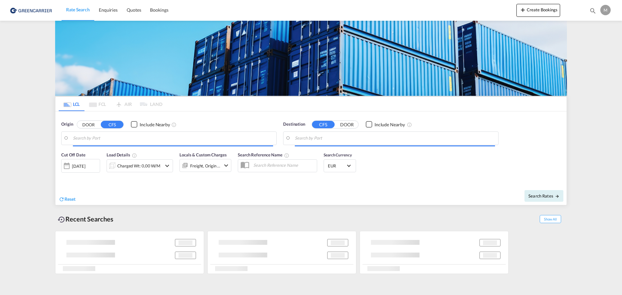  Describe the element at coordinates (264, 155) in the screenshot. I see `span: Search Reference Name` at that location.